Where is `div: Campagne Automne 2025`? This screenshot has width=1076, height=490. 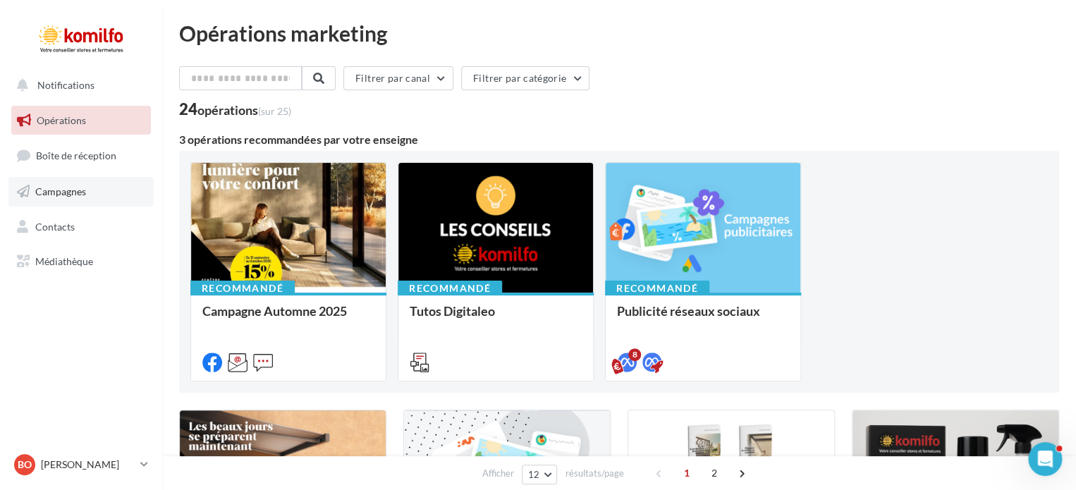
div: Campagne Automne 2025 is located at coordinates (288, 318).